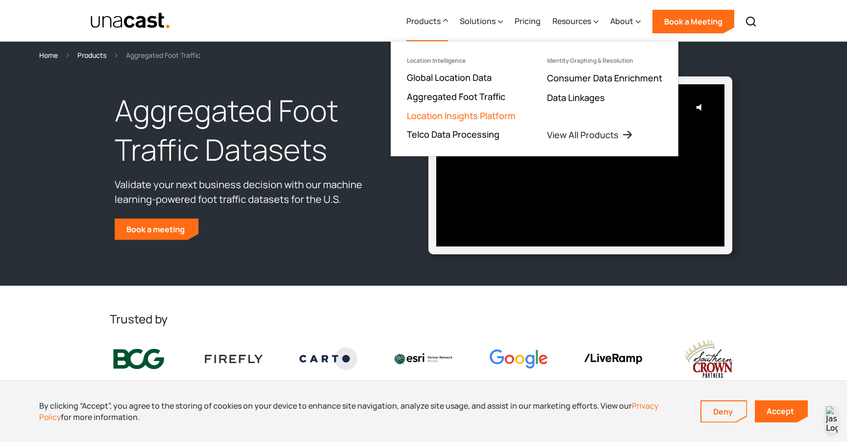  Describe the element at coordinates (253, 130) in the screenshot. I see `h1: Aggregated Foot Traffic Datasets` at that location.